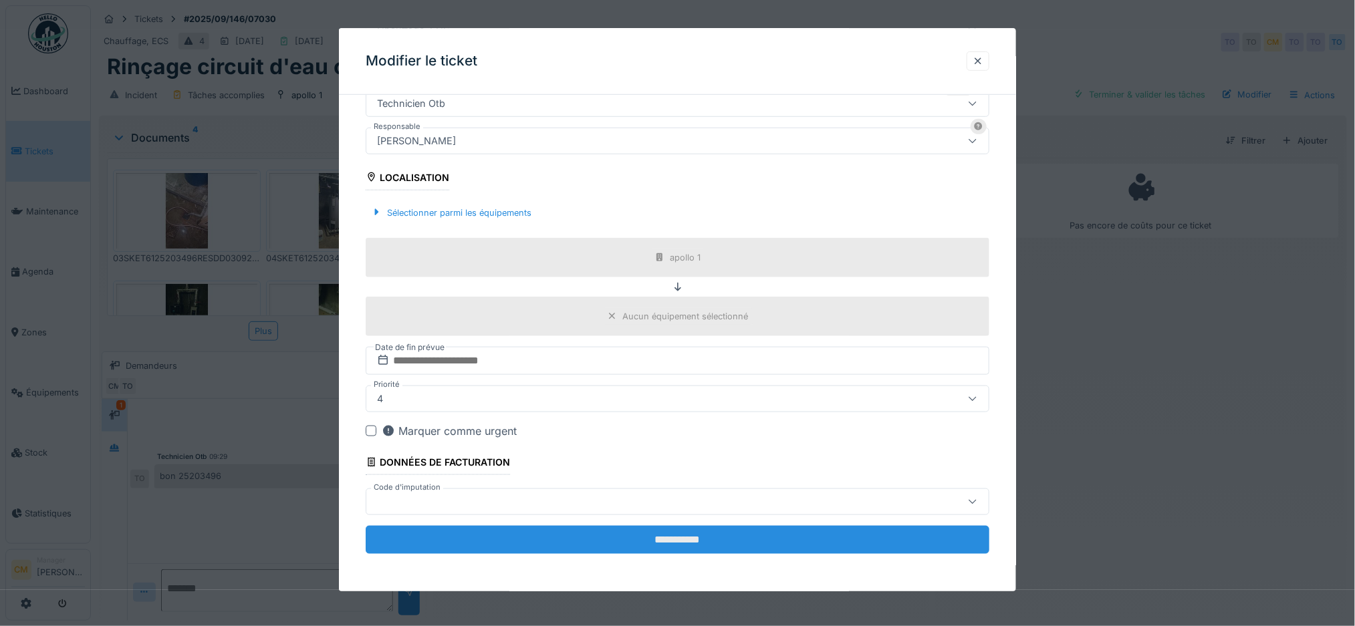 The height and width of the screenshot is (626, 1355). Describe the element at coordinates (411, 104) in the screenshot. I see `div: Technicien Otb` at that location.